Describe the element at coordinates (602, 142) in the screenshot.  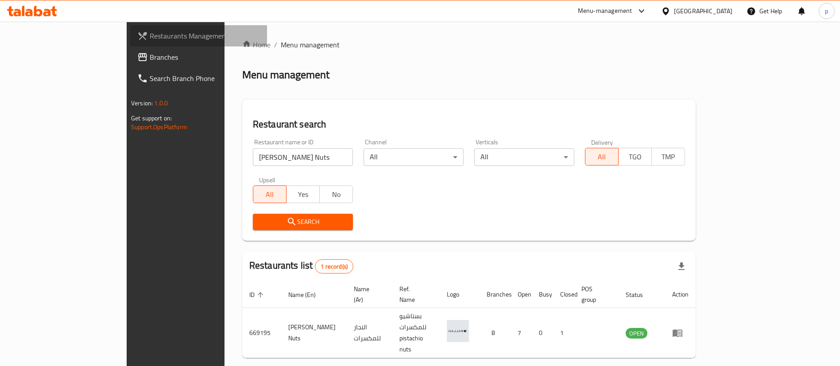
I see `label: Delivery` at that location.